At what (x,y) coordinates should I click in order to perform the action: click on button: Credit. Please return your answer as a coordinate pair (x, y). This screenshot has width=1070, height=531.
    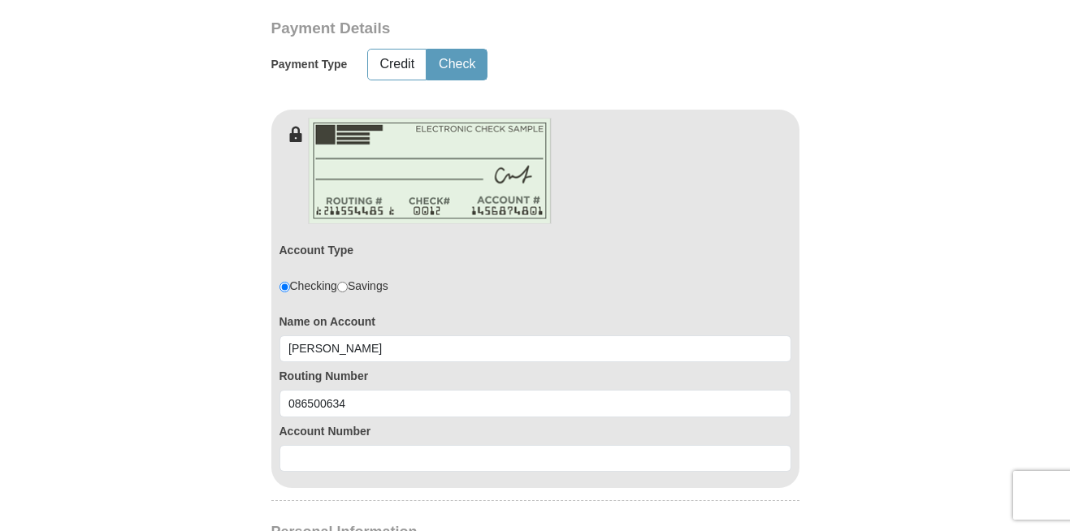
    Looking at the image, I should click on (396, 64).